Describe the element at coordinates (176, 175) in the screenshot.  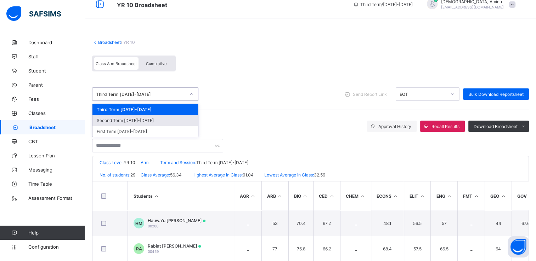
I see `span: 56.34` at that location.